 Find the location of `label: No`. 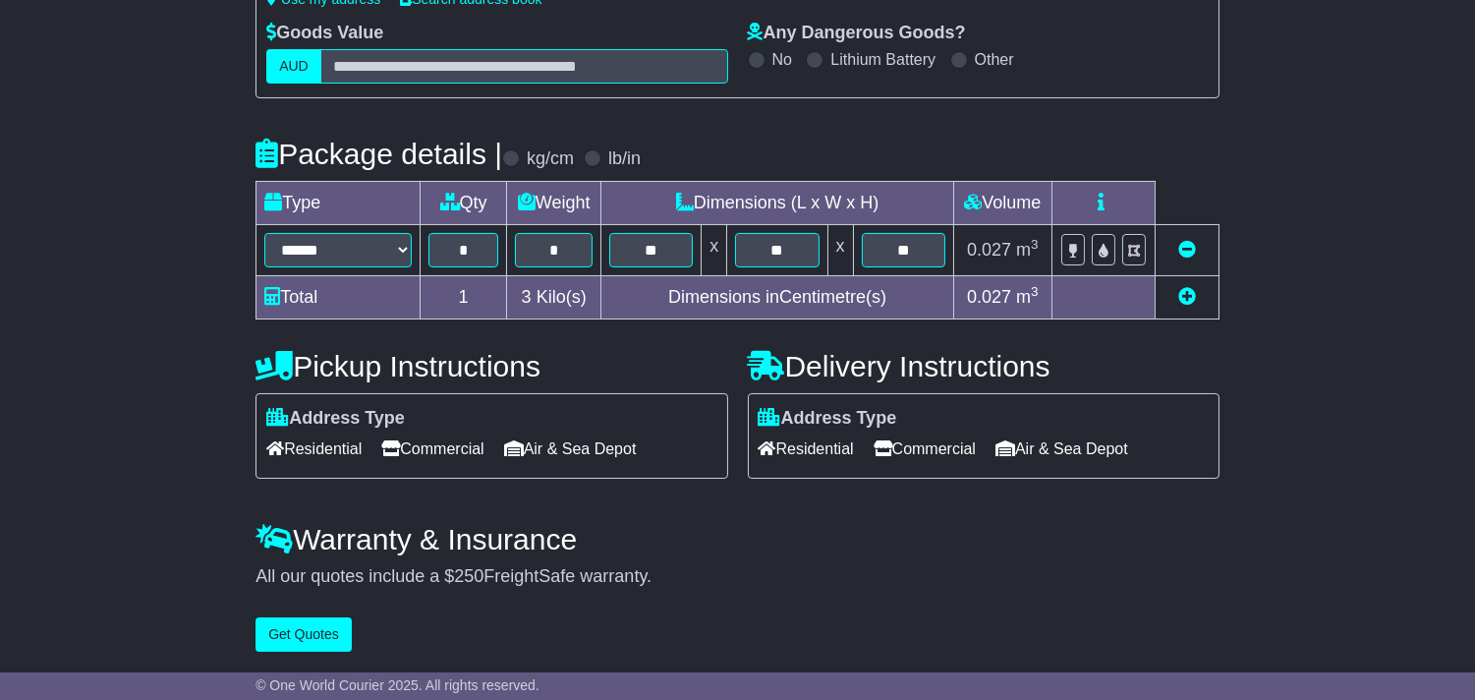

label: No is located at coordinates (782, 59).